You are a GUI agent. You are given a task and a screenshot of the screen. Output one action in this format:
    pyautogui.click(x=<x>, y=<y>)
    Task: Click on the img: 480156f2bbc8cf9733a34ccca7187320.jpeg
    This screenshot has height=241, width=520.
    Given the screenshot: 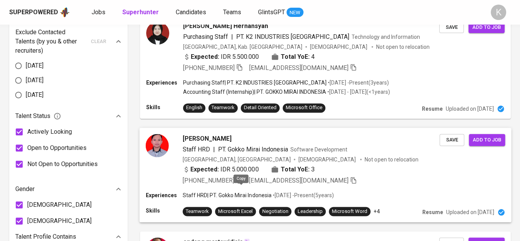 What is the action you would take?
    pyautogui.click(x=157, y=145)
    